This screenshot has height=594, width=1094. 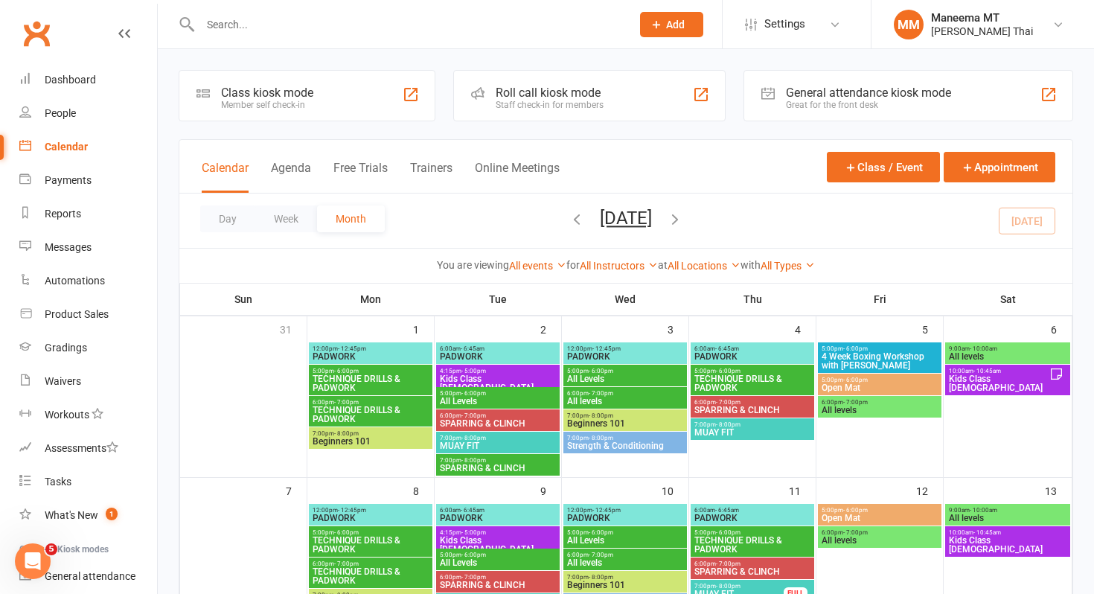 What do you see at coordinates (678, 328) in the screenshot?
I see `div: 3` at bounding box center [678, 328].